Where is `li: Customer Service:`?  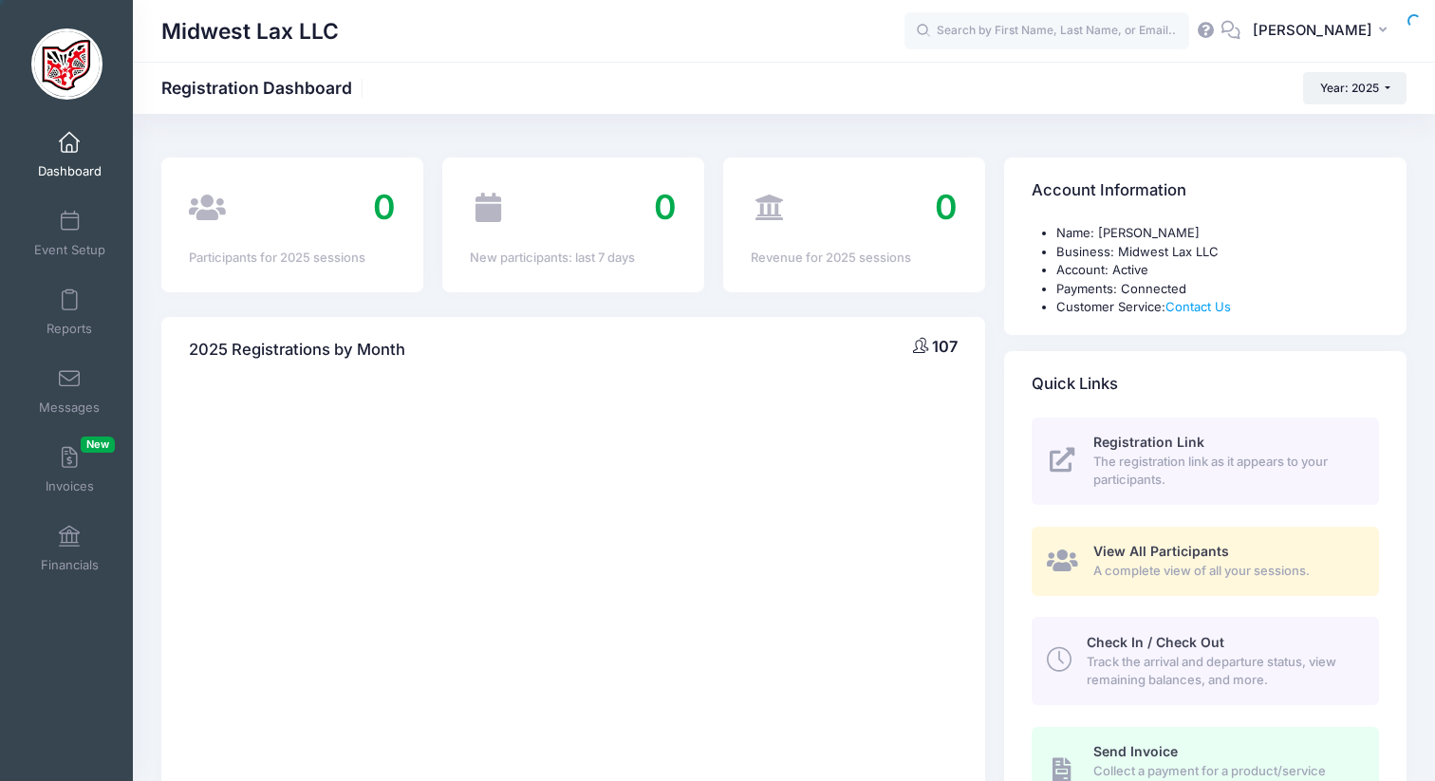
li: Customer Service: is located at coordinates (1218, 308).